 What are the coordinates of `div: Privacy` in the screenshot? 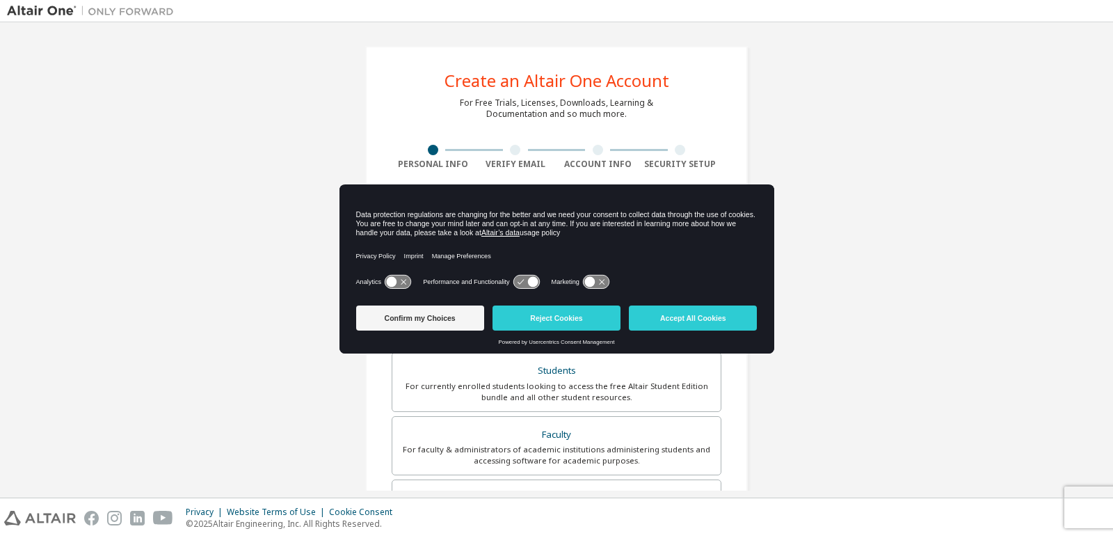 It's located at (206, 512).